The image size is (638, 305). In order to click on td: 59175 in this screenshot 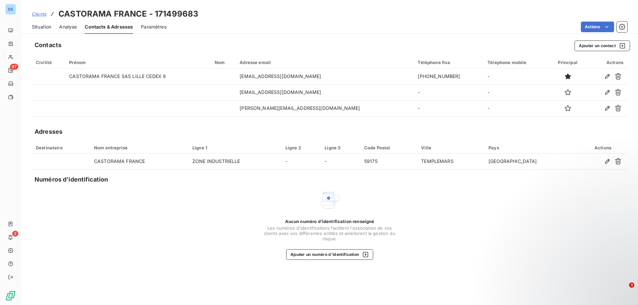, I will do `click(388, 162)`.